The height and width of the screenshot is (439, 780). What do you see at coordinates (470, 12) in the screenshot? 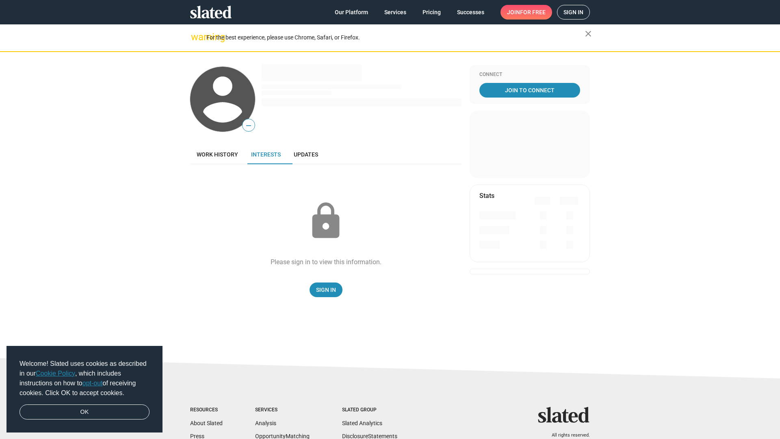
I see `span: Successes` at bounding box center [470, 12].